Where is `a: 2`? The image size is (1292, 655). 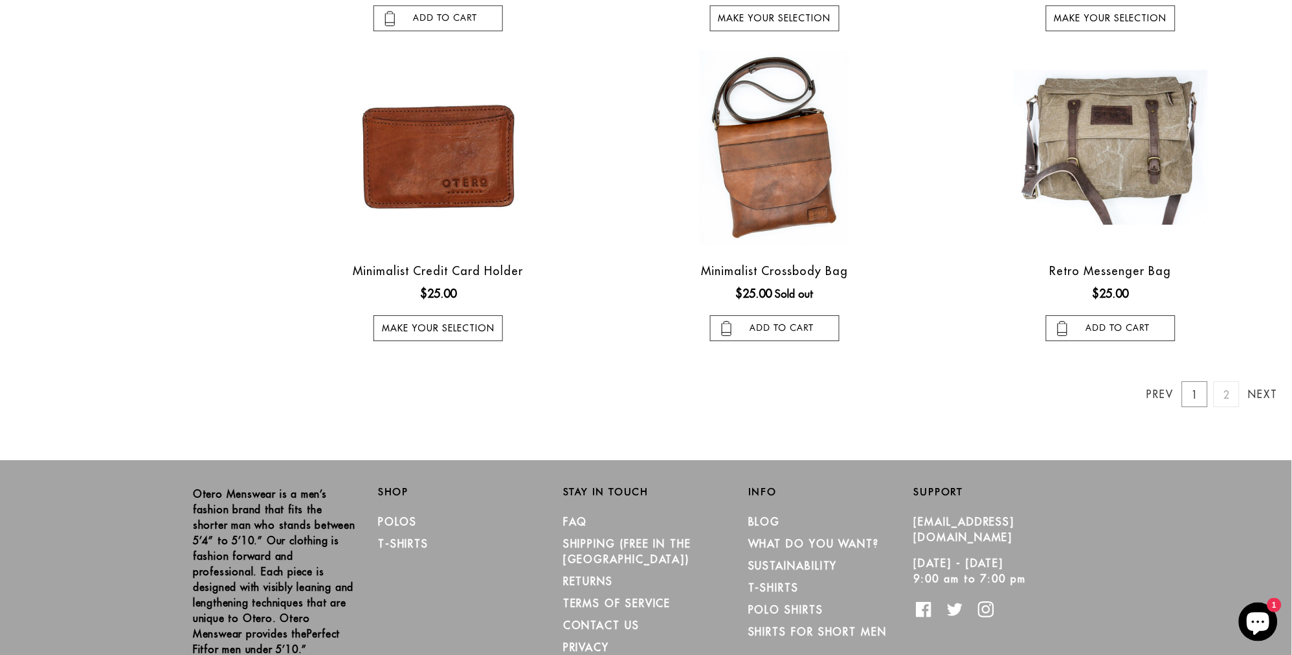 a: 2 is located at coordinates (1226, 394).